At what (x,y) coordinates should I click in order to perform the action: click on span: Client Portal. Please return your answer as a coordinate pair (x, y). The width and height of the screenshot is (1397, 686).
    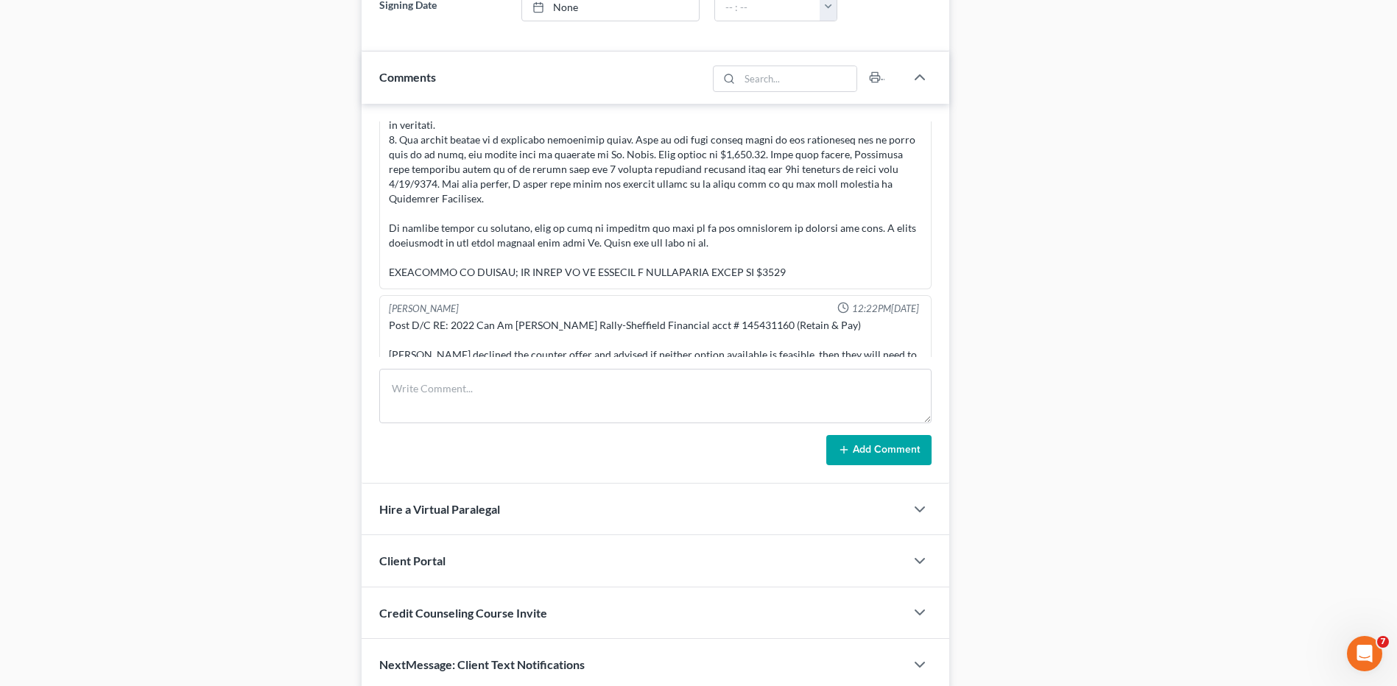
    Looking at the image, I should click on (412, 560).